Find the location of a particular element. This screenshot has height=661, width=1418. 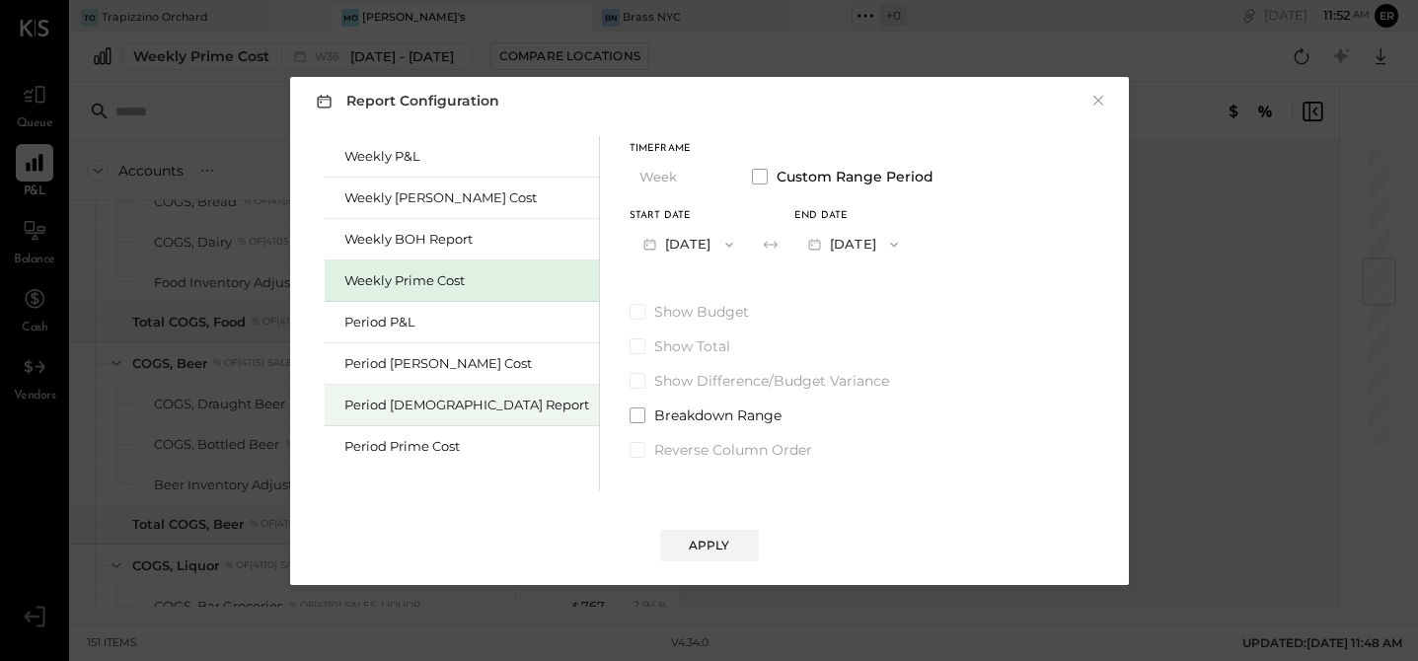

span: Breakdown Range is located at coordinates (717, 415).